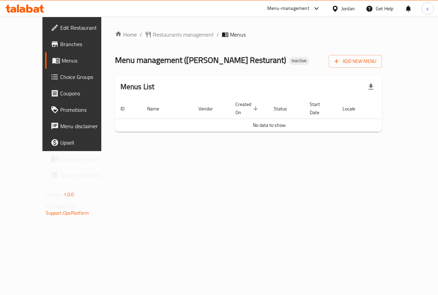 The width and height of the screenshot is (438, 295). What do you see at coordinates (85, 143) in the screenshot?
I see `span: Upsell` at bounding box center [85, 143].